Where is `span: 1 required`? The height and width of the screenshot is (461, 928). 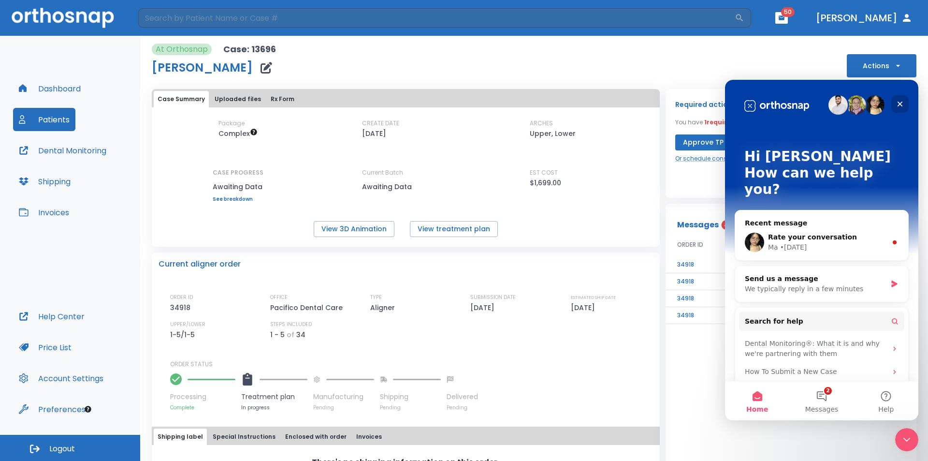
span: 1 required is located at coordinates (720, 122).